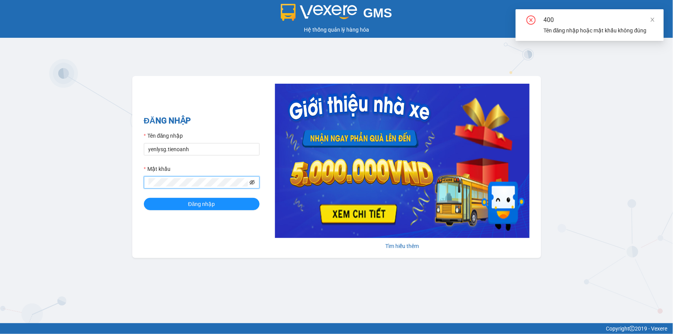 The image size is (673, 334). I want to click on input: Tên đăng nhập, so click(202, 149).